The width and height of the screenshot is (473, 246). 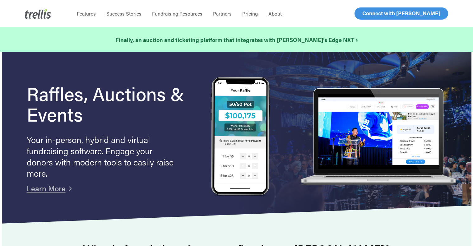 I want to click on span: Features, so click(x=86, y=13).